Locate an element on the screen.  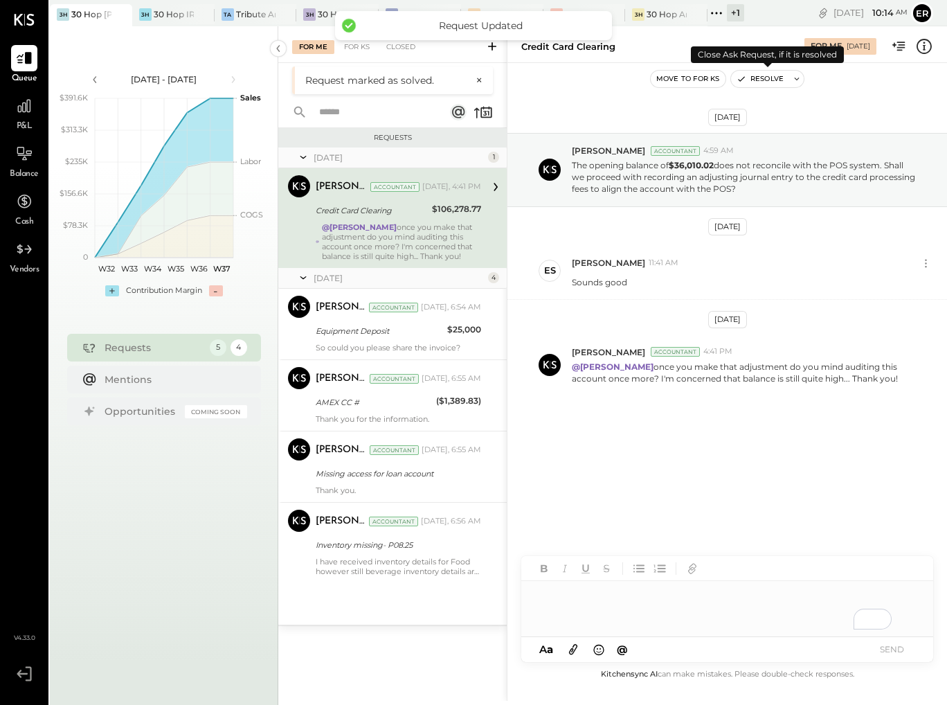
text: COGS is located at coordinates (251, 215).